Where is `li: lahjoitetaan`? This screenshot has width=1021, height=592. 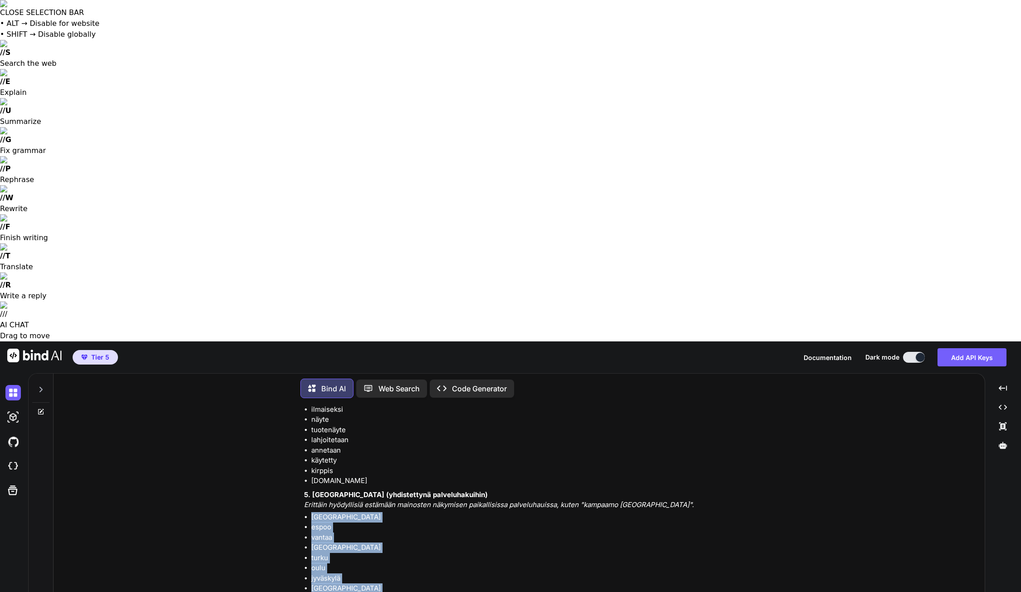
li: lahjoitetaan is located at coordinates (527, 440).